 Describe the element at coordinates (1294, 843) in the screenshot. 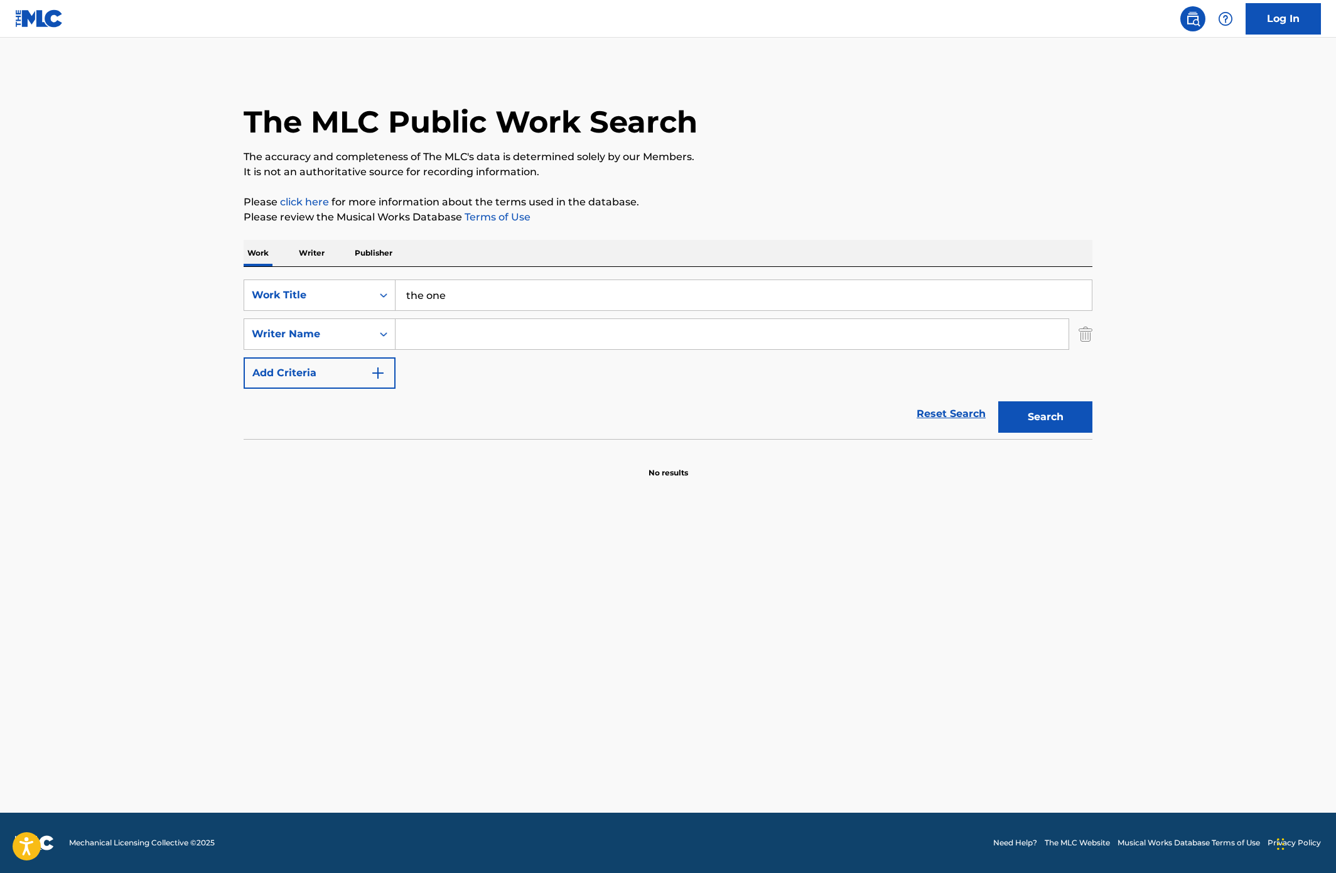

I see `a: Privacy Policy` at that location.